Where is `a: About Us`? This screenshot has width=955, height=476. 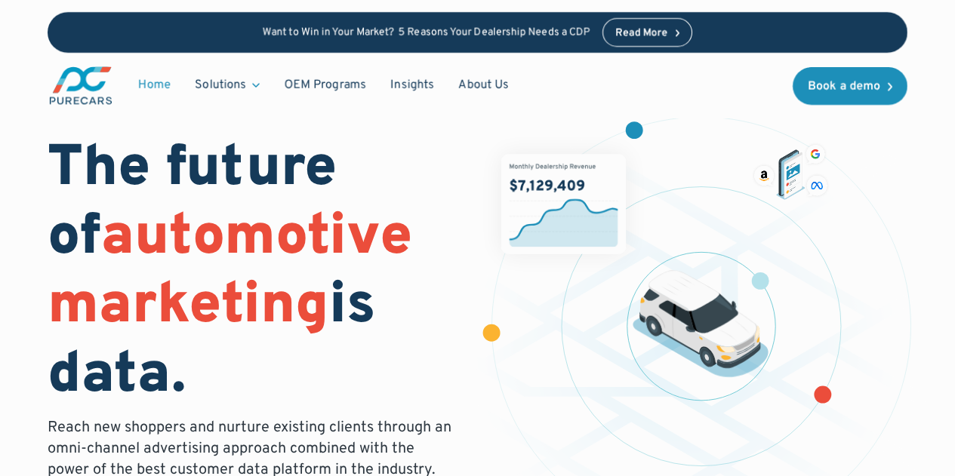
a: About Us is located at coordinates (483, 85).